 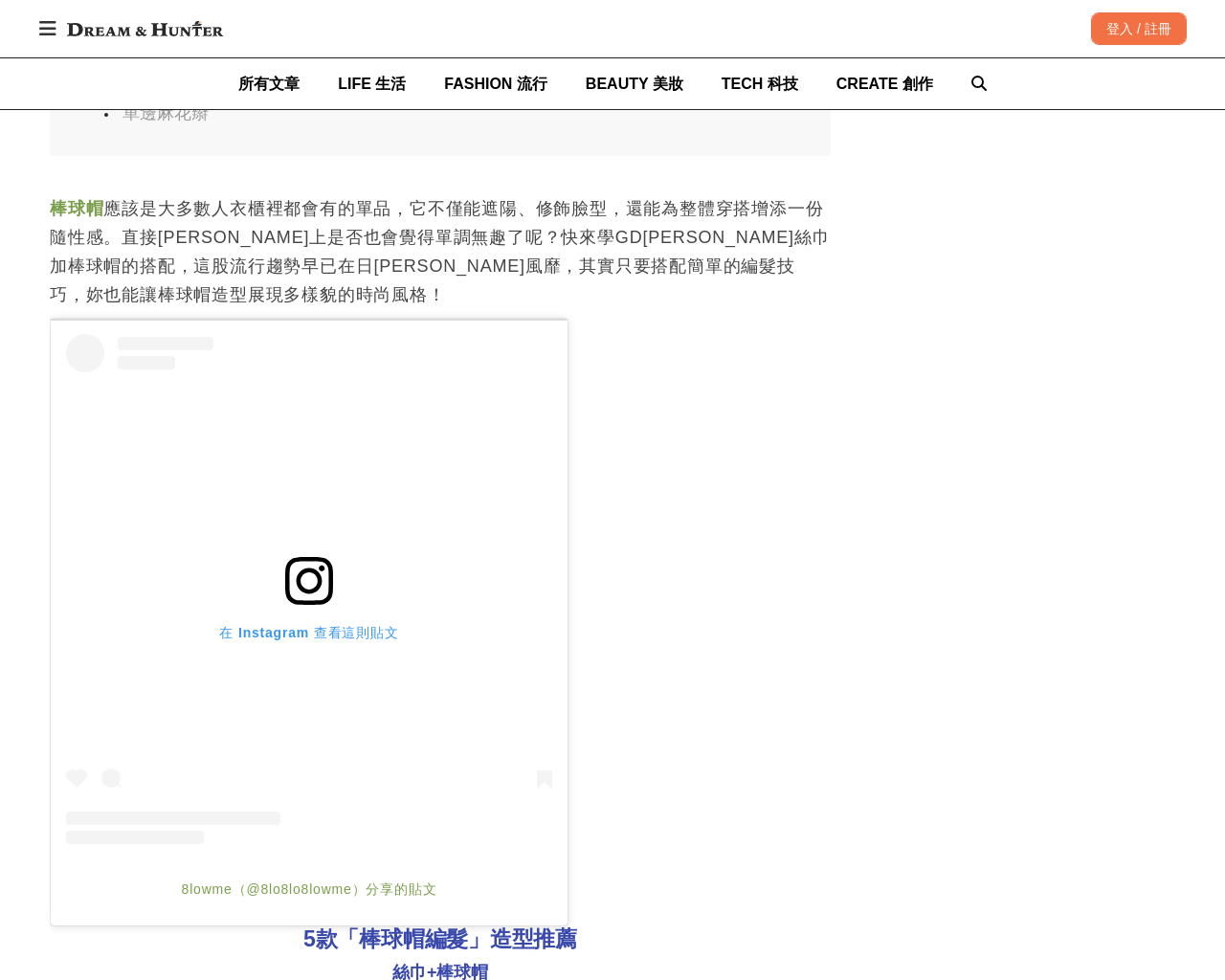 I want to click on a: FASHION 流行, so click(x=496, y=83).